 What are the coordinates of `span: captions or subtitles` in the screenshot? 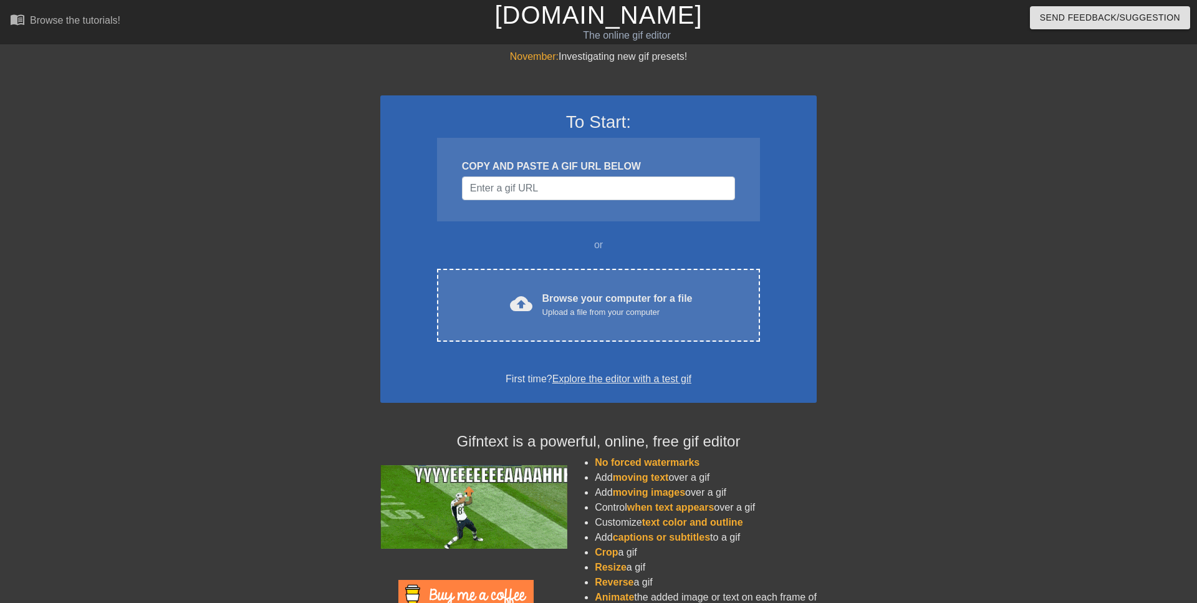 It's located at (661, 537).